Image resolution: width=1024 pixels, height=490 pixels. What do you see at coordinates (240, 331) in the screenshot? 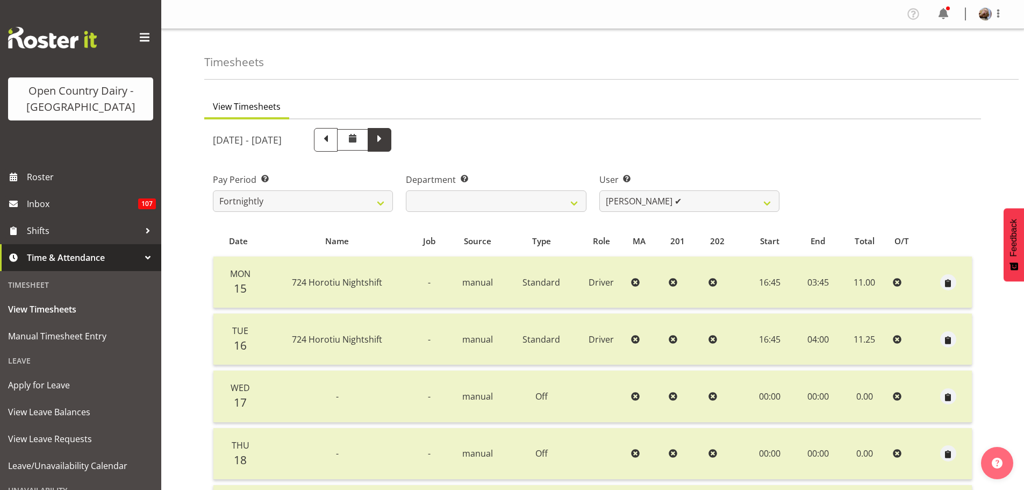
I see `span: Tue` at bounding box center [240, 331].